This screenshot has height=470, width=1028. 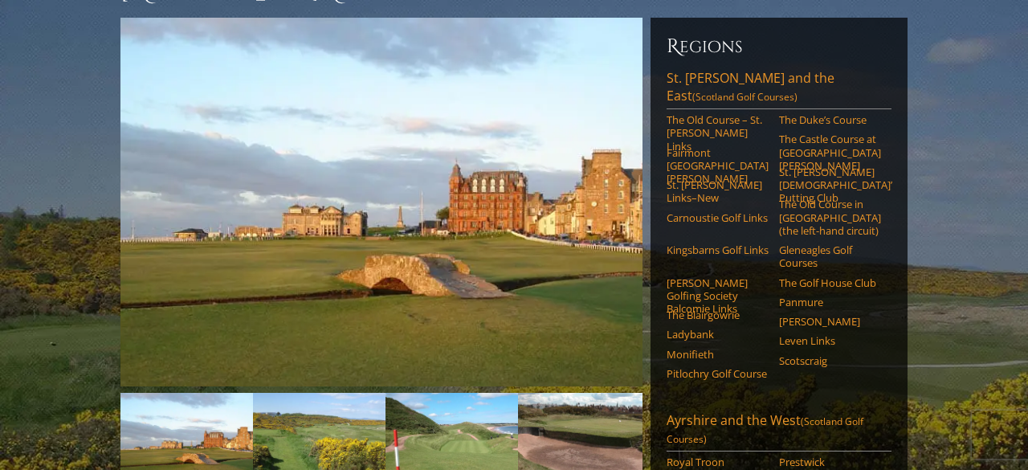 What do you see at coordinates (830, 341) in the screenshot?
I see `a: Leven Links` at bounding box center [830, 341].